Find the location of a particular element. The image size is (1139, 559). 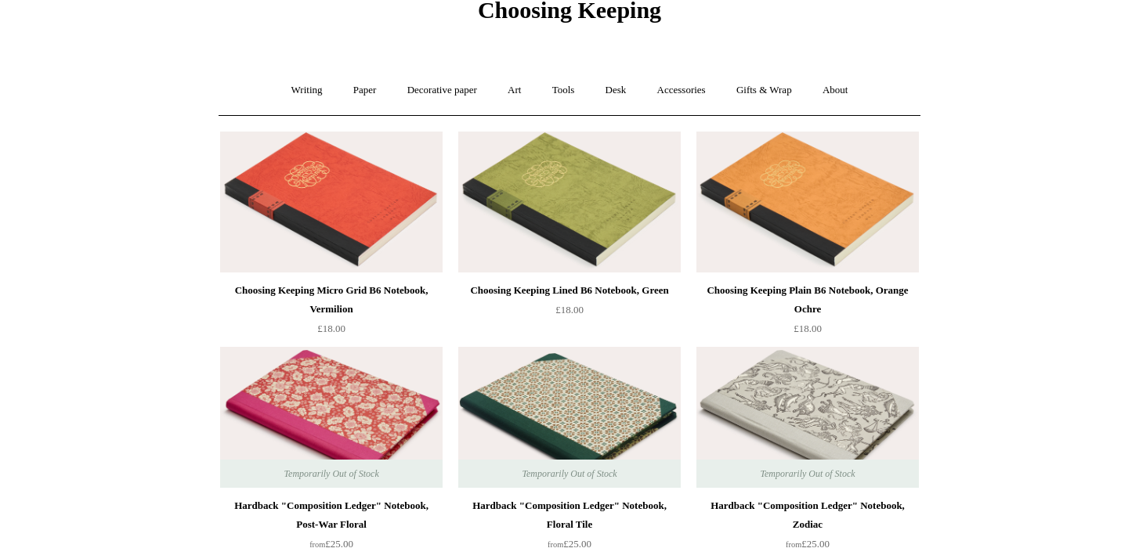

img: Choosing Keeping Plain B6 Notebook, Orange Ochre is located at coordinates (807, 202).